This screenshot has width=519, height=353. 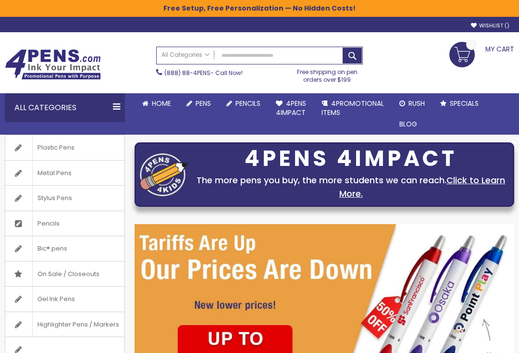 What do you see at coordinates (54, 173) in the screenshot?
I see `span: Metal Pens` at bounding box center [54, 173].